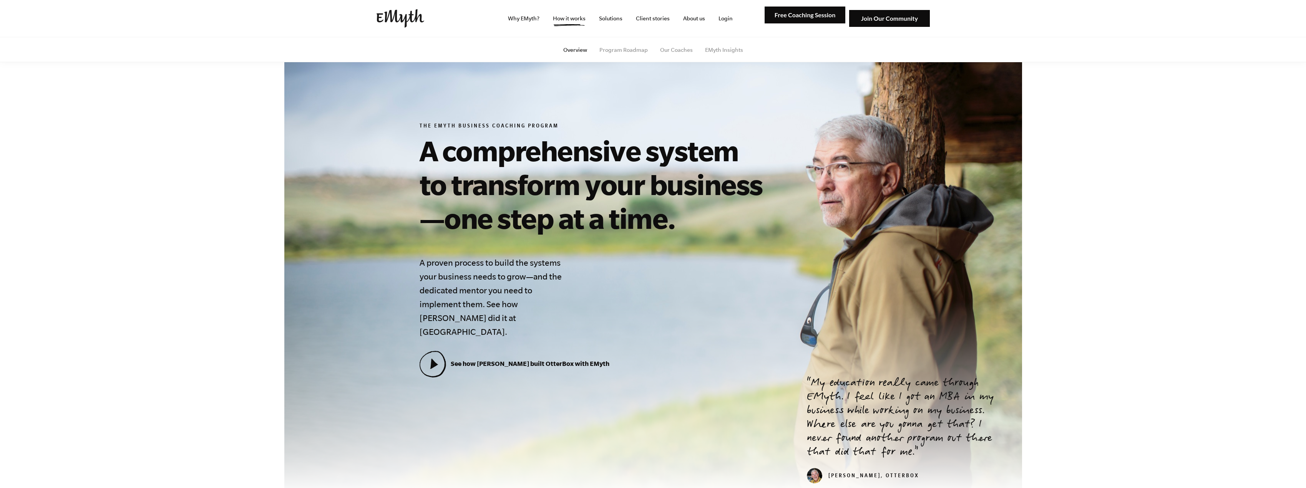 This screenshot has height=488, width=1306. What do you see at coordinates (814, 476) in the screenshot?
I see `img: Curt Richardson, OtterBox` at bounding box center [814, 476].